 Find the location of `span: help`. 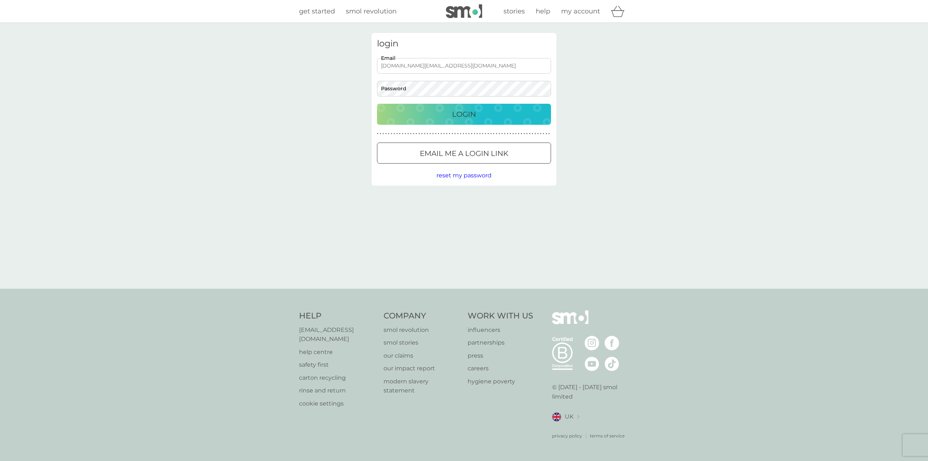

span: help is located at coordinates (543, 11).